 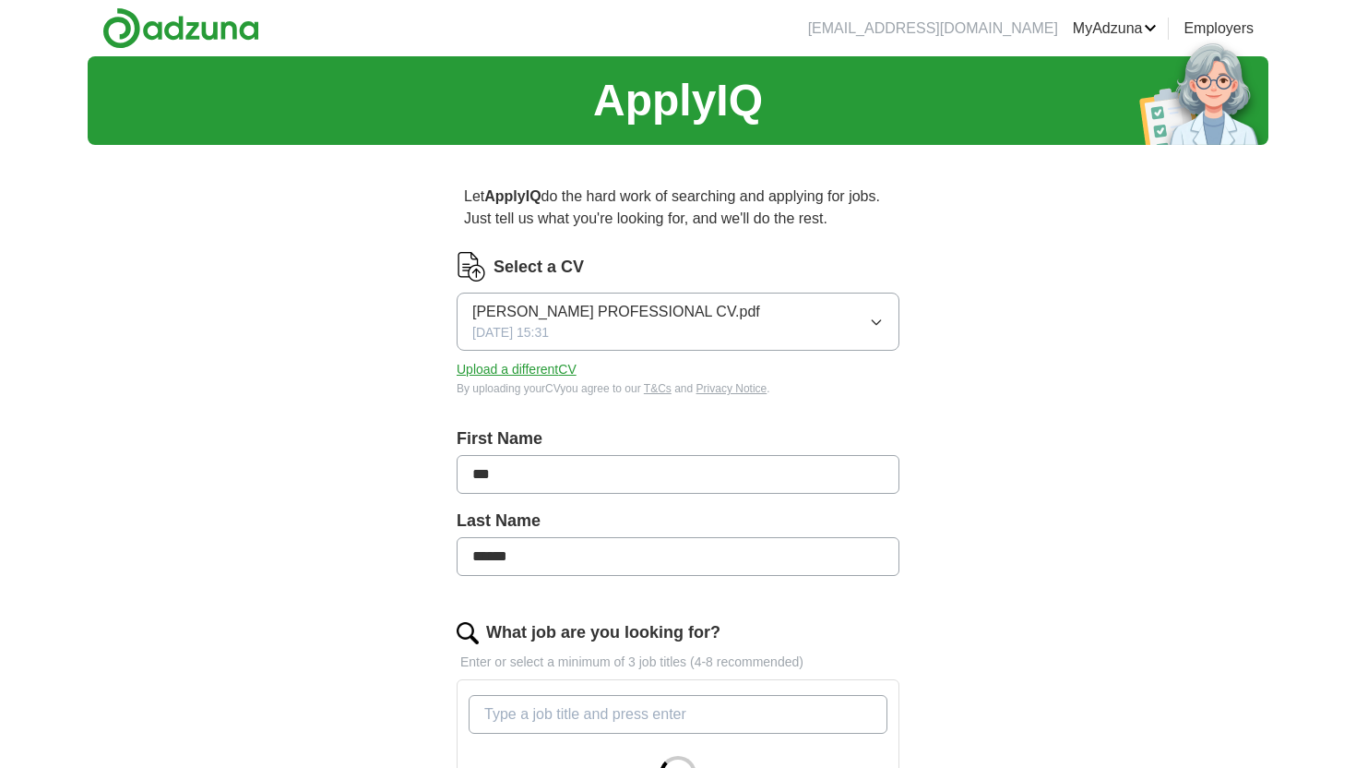 What do you see at coordinates (678, 438) in the screenshot?
I see `label: First Name` at bounding box center [678, 438].